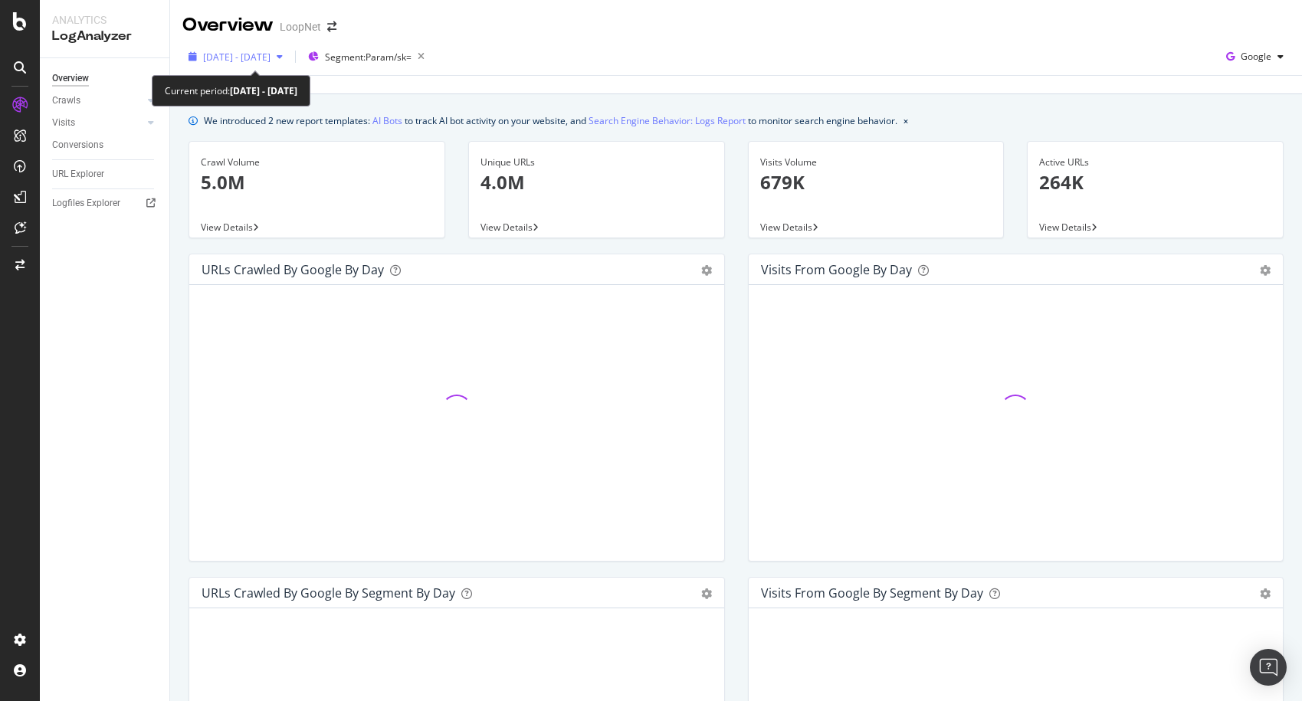  I want to click on div: Crawl Volume, so click(316, 162).